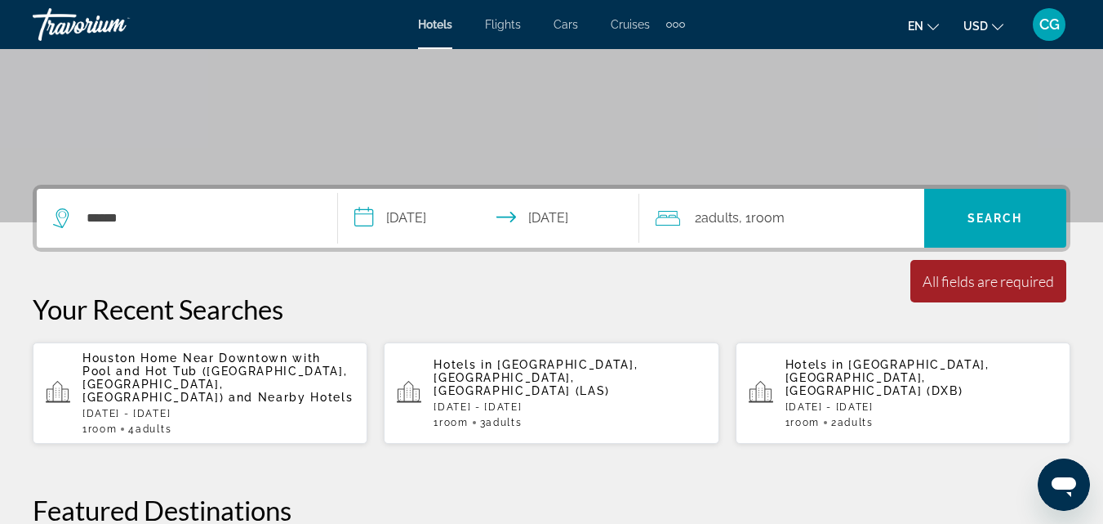 This screenshot has width=1103, height=524. I want to click on div: All fields are required, so click(988, 281).